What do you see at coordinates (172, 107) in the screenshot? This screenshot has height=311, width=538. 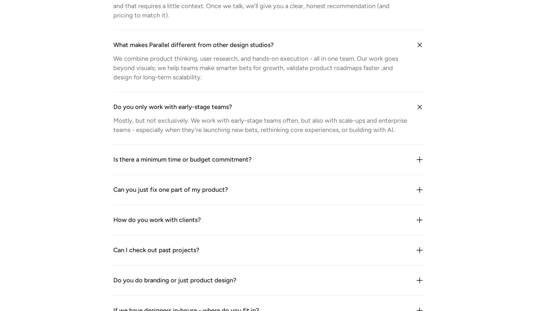 I see `div: Do you only work with early-stage teams?` at bounding box center [172, 107].